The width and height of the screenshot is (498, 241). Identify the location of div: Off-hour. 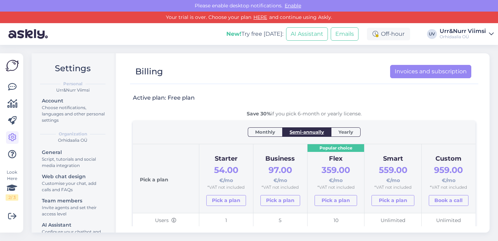
(388, 34).